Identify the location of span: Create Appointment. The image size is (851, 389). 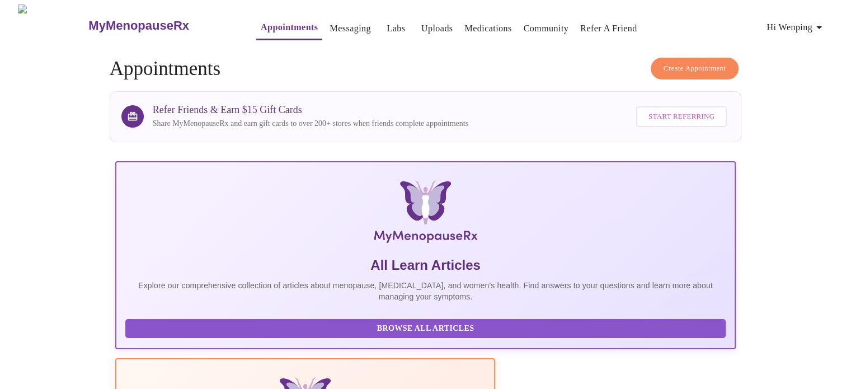
(695, 68).